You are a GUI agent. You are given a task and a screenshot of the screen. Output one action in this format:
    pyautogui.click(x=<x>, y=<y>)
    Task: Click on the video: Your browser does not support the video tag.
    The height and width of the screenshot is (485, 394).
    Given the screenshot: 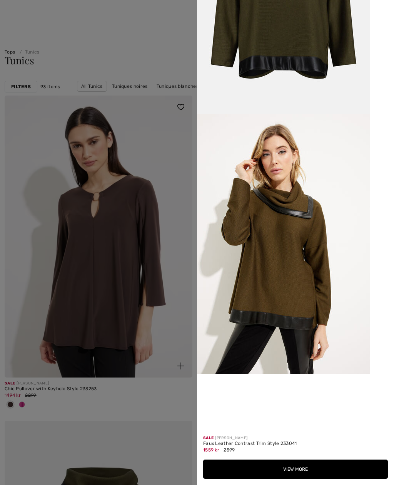 What is the action you would take?
    pyautogui.click(x=296, y=423)
    